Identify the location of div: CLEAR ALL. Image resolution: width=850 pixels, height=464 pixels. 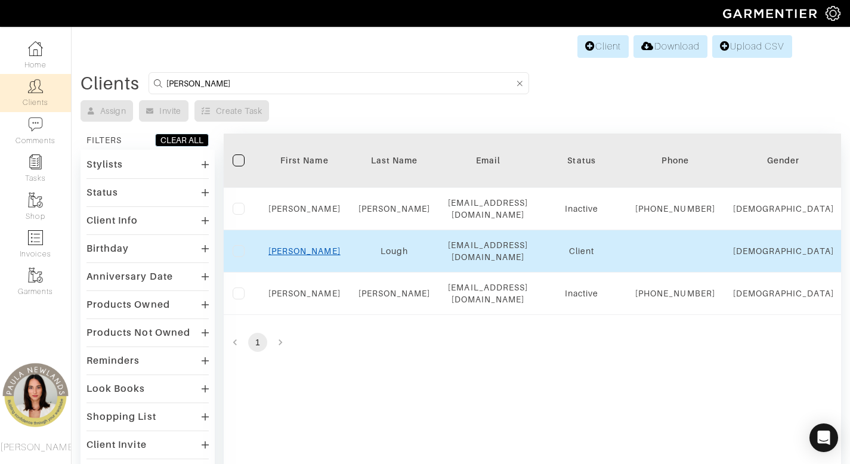
(182, 140).